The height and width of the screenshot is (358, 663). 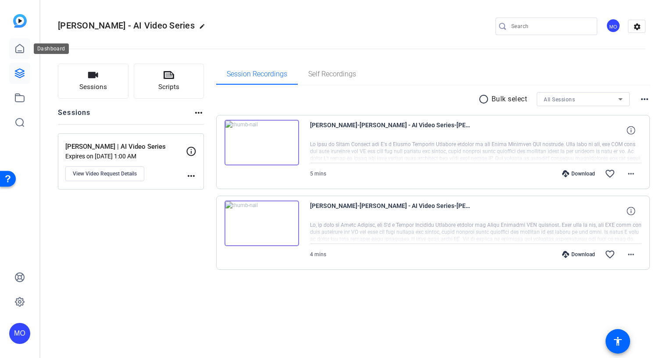 I want to click on span: All Sessions, so click(x=559, y=100).